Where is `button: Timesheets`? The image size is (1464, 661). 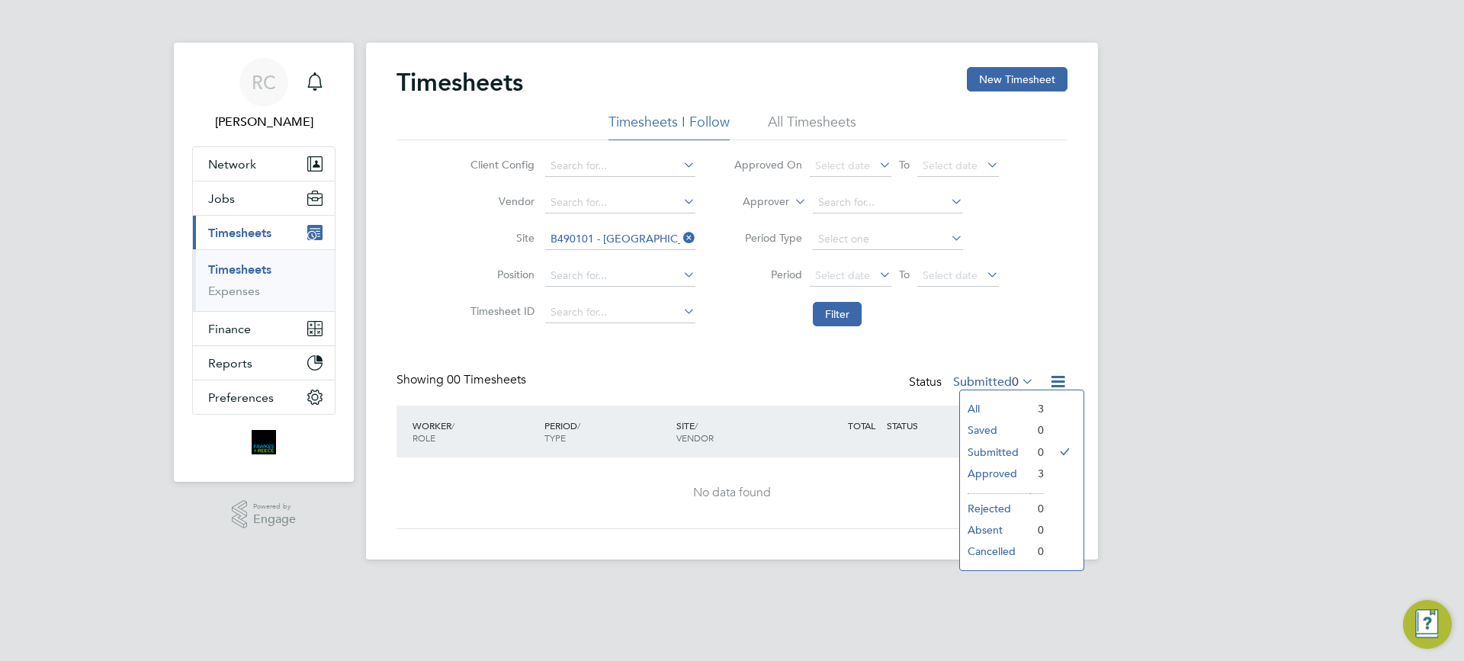
button: Timesheets is located at coordinates (264, 233).